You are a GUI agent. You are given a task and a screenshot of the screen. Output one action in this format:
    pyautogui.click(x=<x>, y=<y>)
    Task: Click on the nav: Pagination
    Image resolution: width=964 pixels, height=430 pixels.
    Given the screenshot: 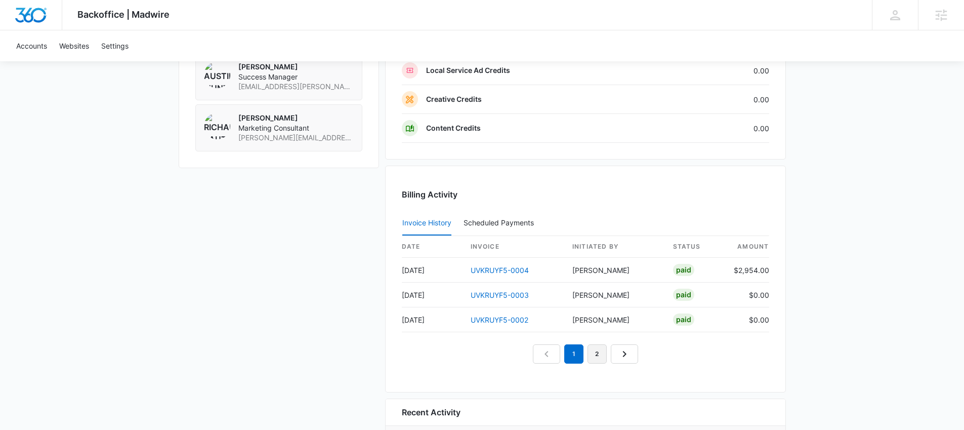 What is the action you would take?
    pyautogui.click(x=586, y=354)
    